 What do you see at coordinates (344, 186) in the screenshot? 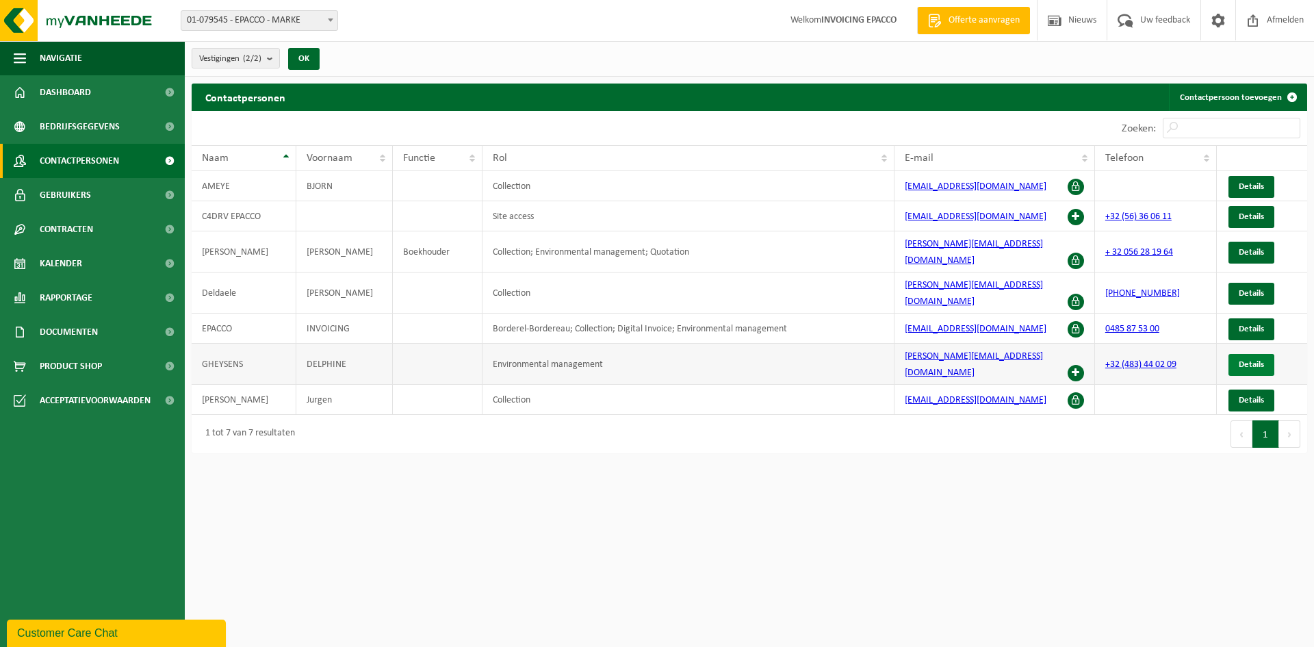
I see `td: BJORN` at bounding box center [344, 186].